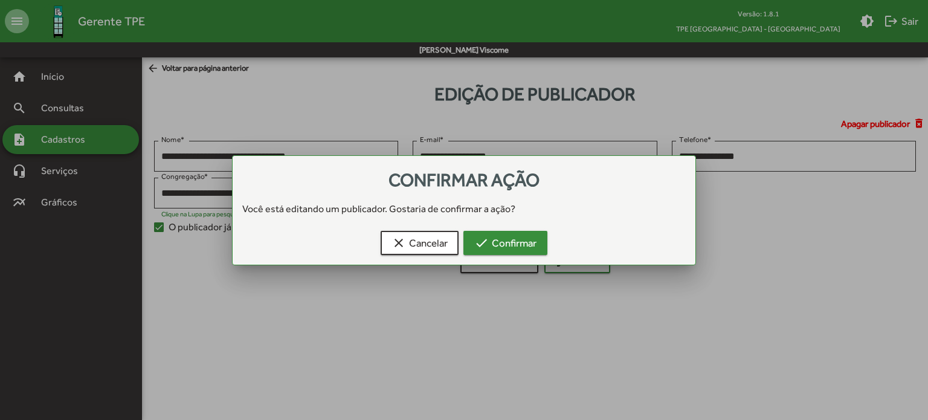 The height and width of the screenshot is (420, 928). What do you see at coordinates (419, 243) in the screenshot?
I see `button: Cancelar` at bounding box center [419, 243].